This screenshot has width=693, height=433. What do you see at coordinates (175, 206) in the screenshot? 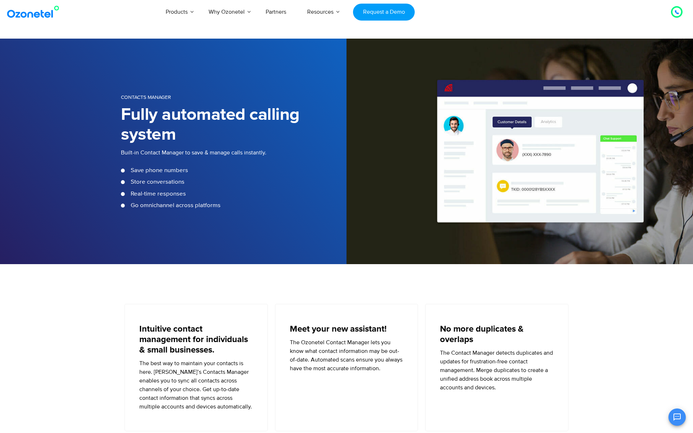
I see `span: Go omnichannel across platforms` at bounding box center [175, 206].